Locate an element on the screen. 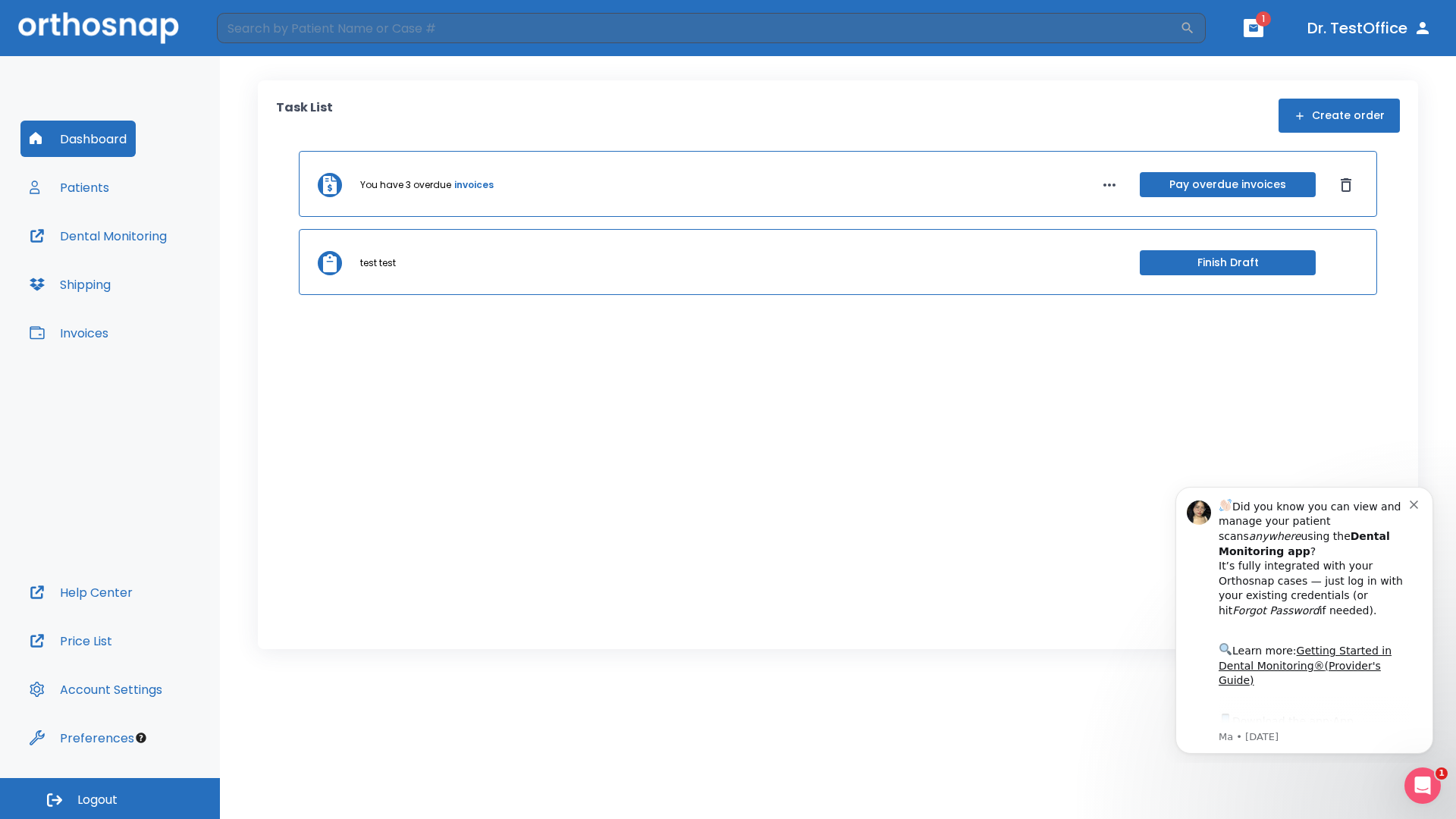 The height and width of the screenshot is (819, 1456). p: Message from Ma, sent 5w ago is located at coordinates (161, 264).